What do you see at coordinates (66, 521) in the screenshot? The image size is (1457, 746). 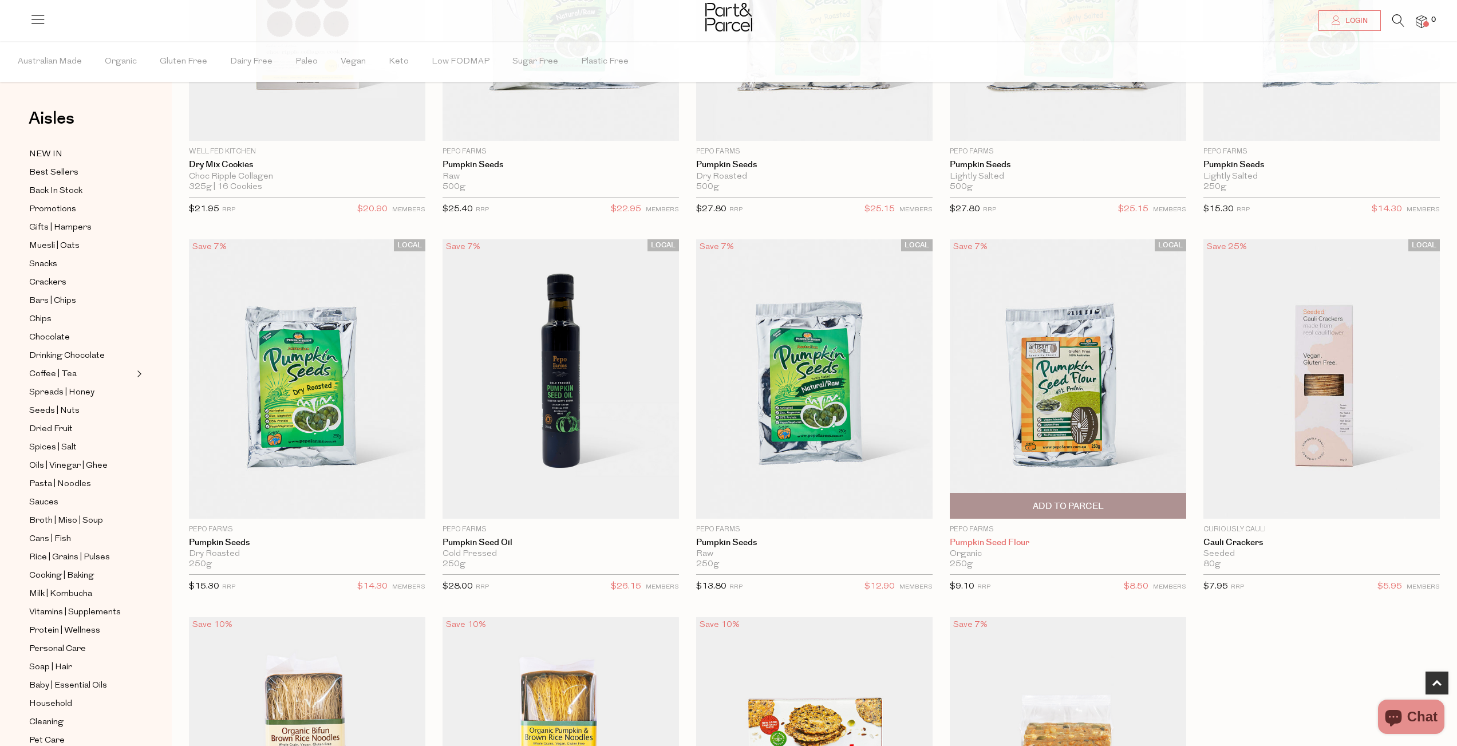 I see `span: Broth | Miso | Soup` at bounding box center [66, 521].